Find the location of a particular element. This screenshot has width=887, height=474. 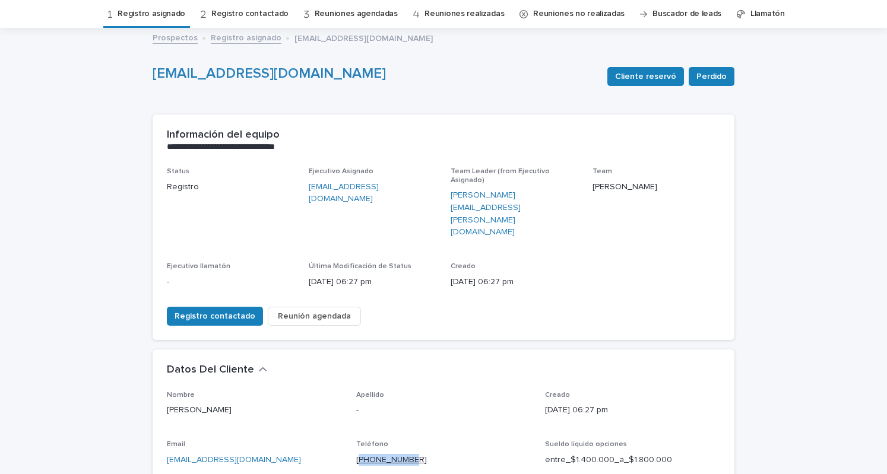

a: Registro asignado is located at coordinates (246, 37).